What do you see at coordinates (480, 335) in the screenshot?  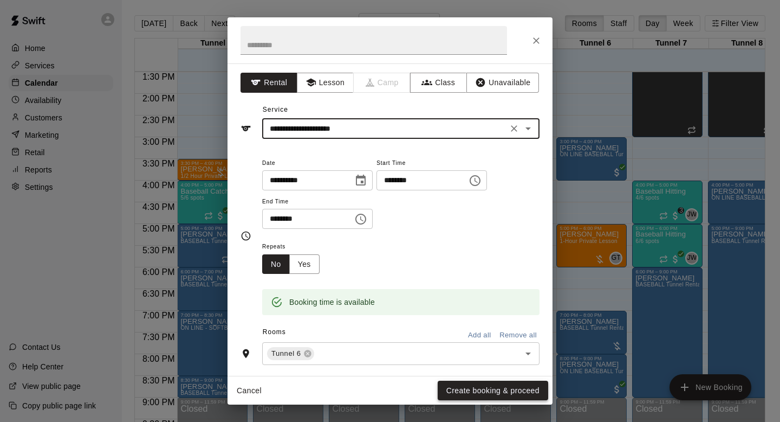 I see `button: Add all` at bounding box center [480, 335].